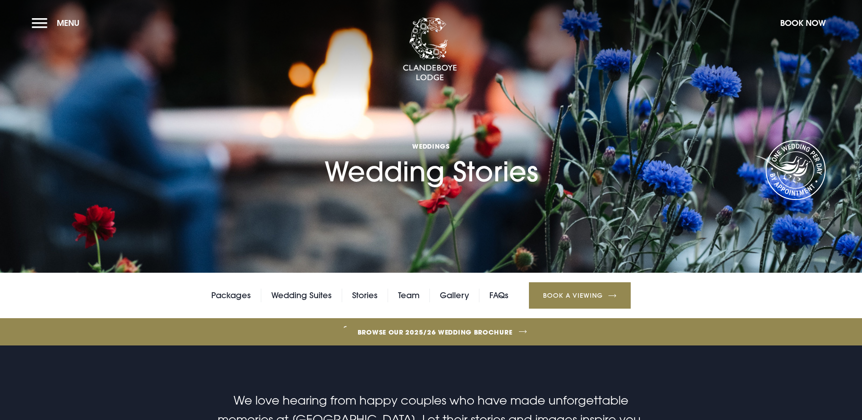 This screenshot has height=420, width=862. What do you see at coordinates (58, 23) in the screenshot?
I see `button: Menu` at bounding box center [58, 23].